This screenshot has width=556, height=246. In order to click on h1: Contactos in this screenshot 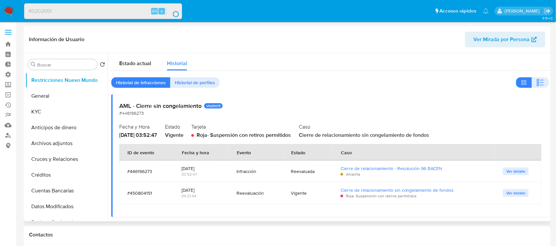, I will do `click(287, 235)`.